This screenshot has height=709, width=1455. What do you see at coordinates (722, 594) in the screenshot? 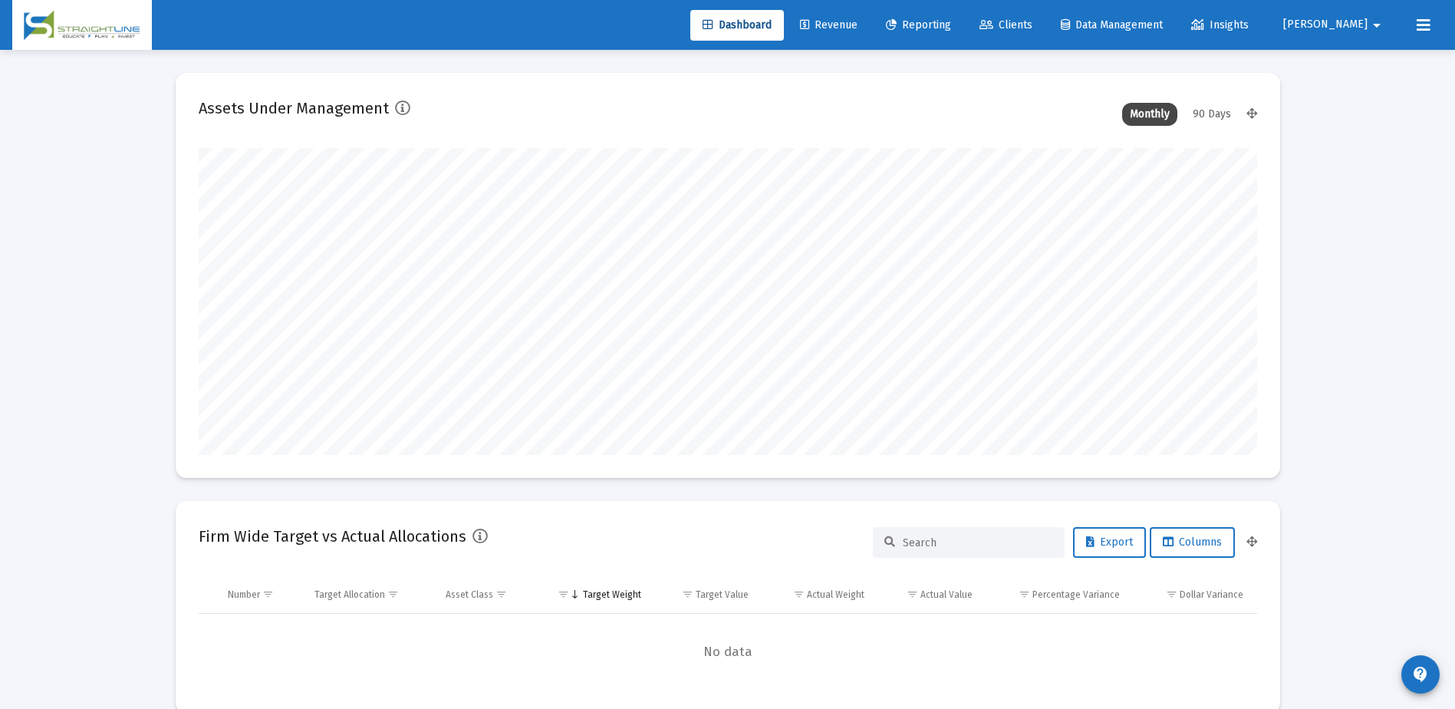
I see `div: Target Value` at bounding box center [722, 594].